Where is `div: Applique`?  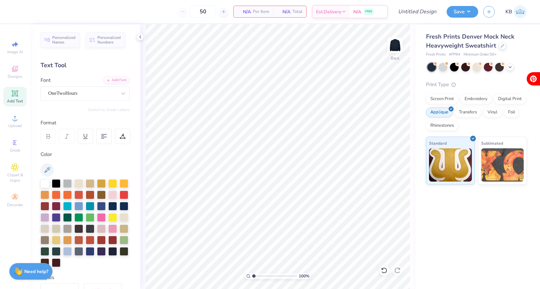 div: Applique is located at coordinates (440, 112).